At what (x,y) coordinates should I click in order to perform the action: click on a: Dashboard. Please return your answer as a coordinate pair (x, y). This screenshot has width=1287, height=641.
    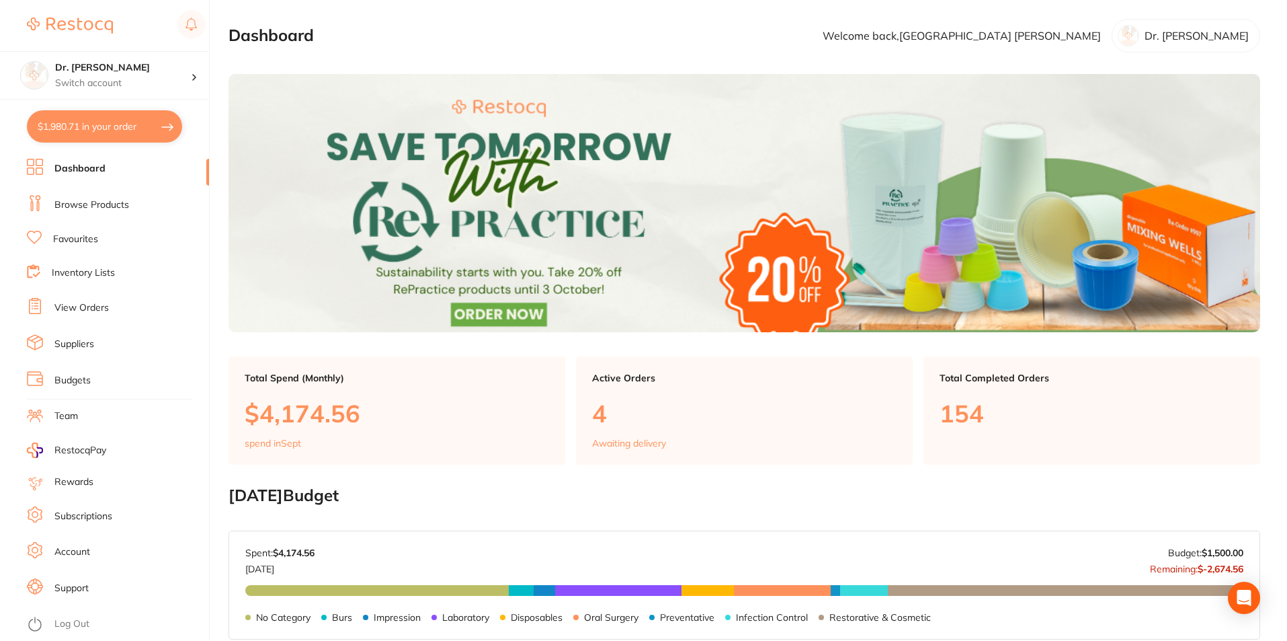
    Looking at the image, I should click on (80, 169).